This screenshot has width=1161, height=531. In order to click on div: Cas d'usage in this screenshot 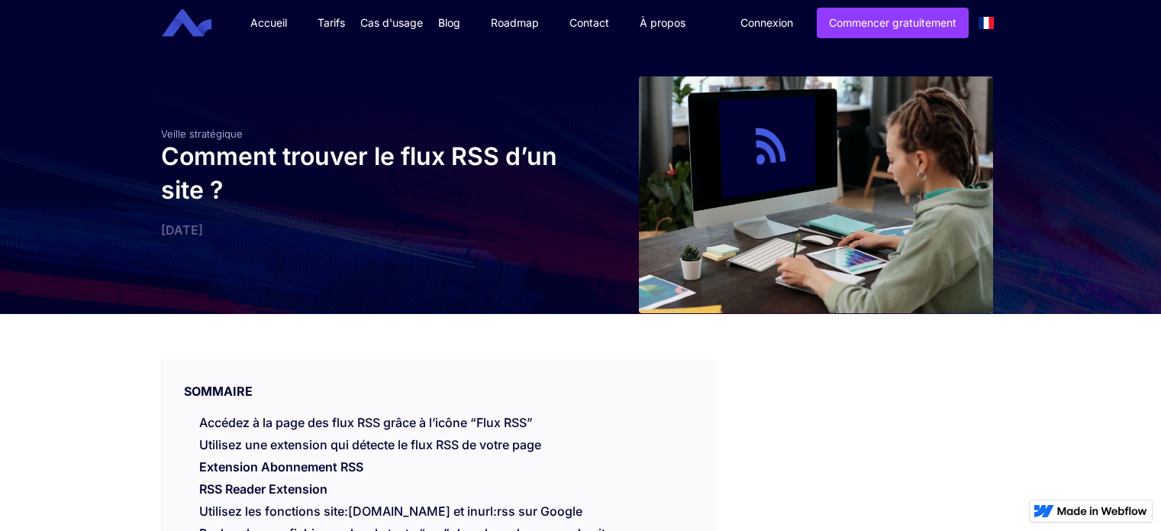, I will do `click(392, 23)`.